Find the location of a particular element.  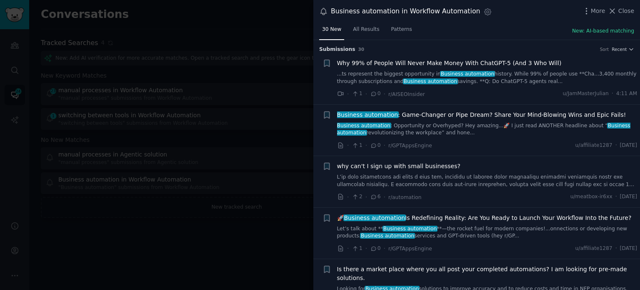

button: More is located at coordinates (594, 11).